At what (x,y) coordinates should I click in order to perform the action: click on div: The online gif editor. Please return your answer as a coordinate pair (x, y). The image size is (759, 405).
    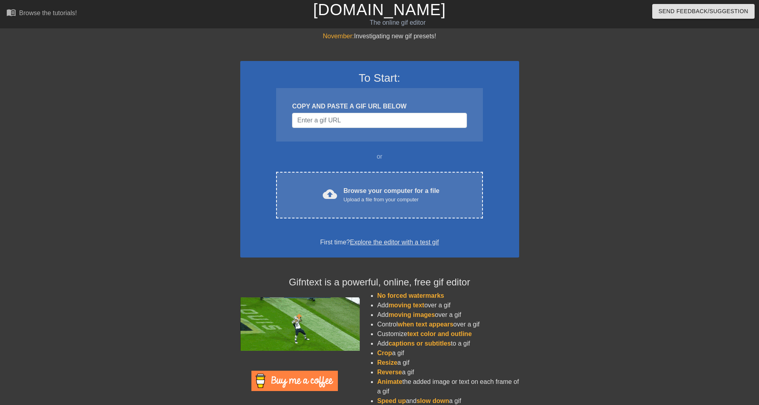
    Looking at the image, I should click on (398, 23).